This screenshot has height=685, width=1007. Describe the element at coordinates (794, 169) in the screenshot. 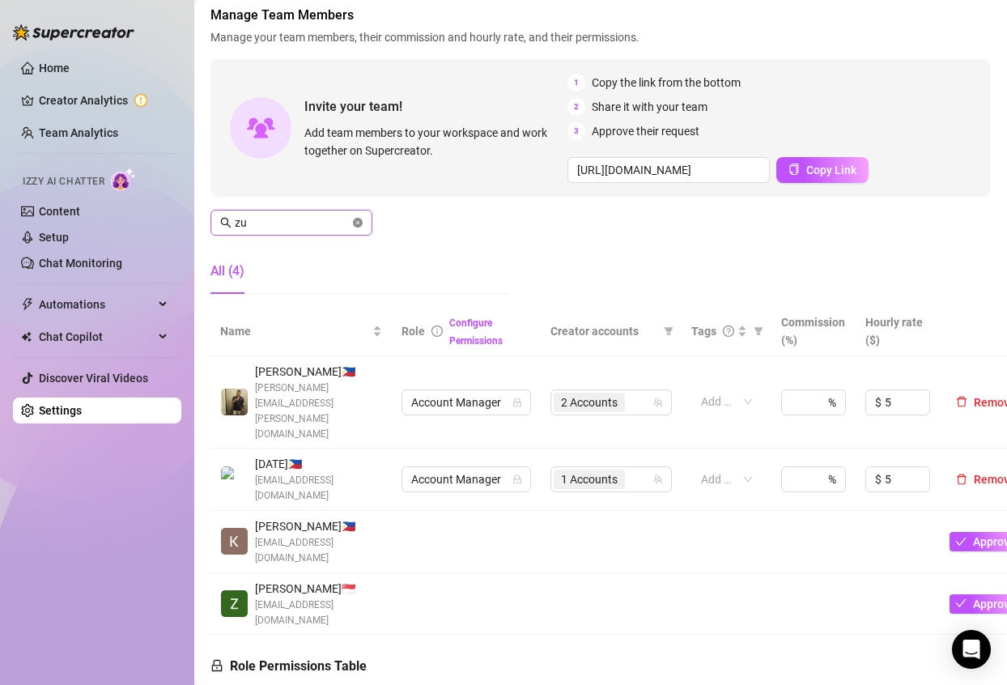

I see `span: copy` at that location.